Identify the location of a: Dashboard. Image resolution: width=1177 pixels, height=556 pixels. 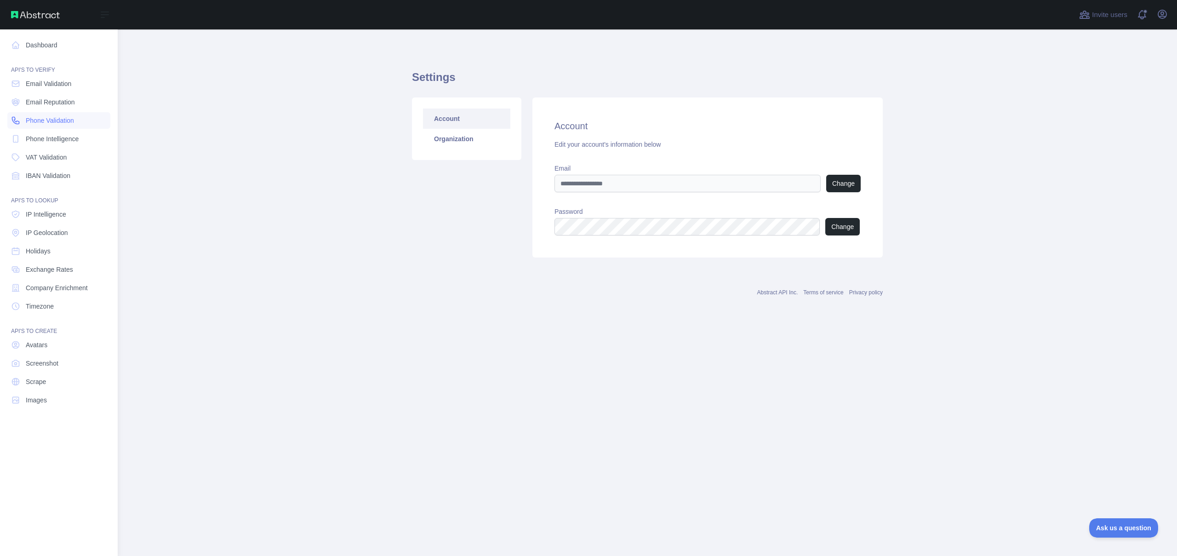
(59, 45).